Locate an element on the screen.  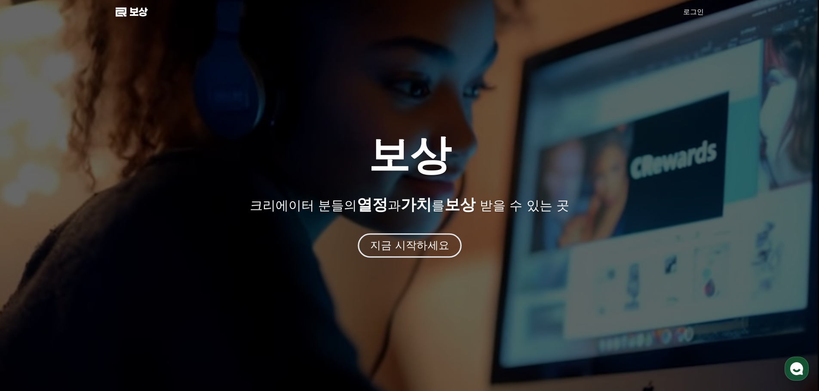
font: 로그인 is located at coordinates (693, 12).